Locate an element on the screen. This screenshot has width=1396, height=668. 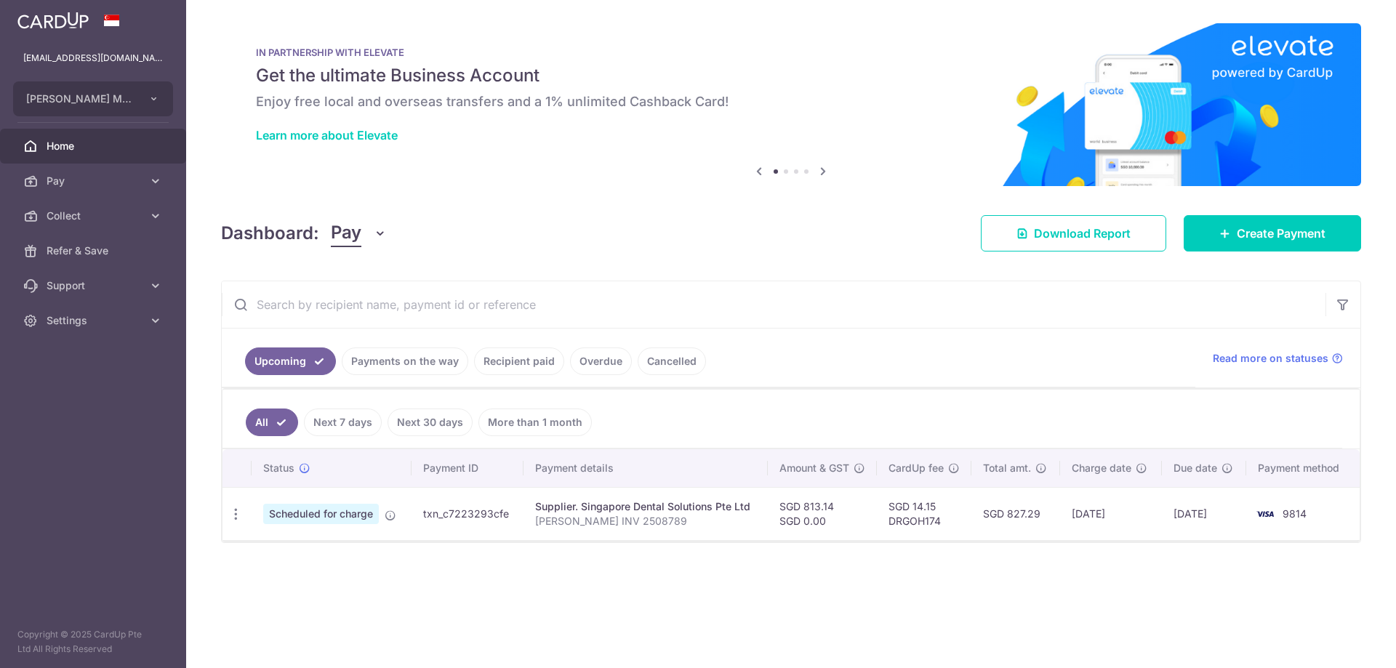
span: Read more on statuses is located at coordinates (1271, 359).